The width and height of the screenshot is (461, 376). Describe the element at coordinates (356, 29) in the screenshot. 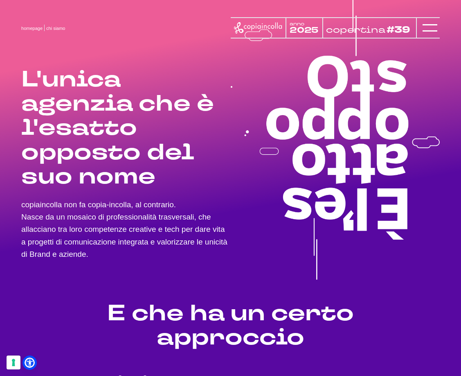

I see `tspan: copertina` at that location.